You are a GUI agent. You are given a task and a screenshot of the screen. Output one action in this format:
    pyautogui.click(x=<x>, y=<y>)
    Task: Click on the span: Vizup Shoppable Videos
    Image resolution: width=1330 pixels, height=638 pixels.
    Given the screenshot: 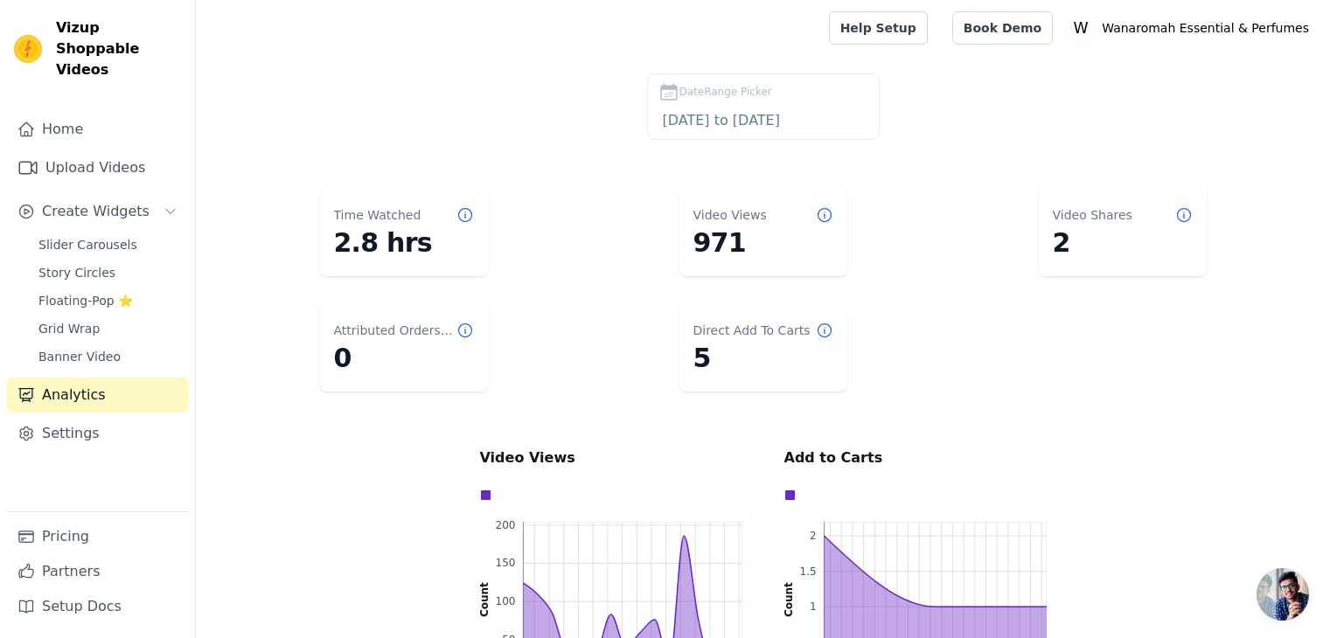 What is the action you would take?
    pyautogui.click(x=118, y=49)
    